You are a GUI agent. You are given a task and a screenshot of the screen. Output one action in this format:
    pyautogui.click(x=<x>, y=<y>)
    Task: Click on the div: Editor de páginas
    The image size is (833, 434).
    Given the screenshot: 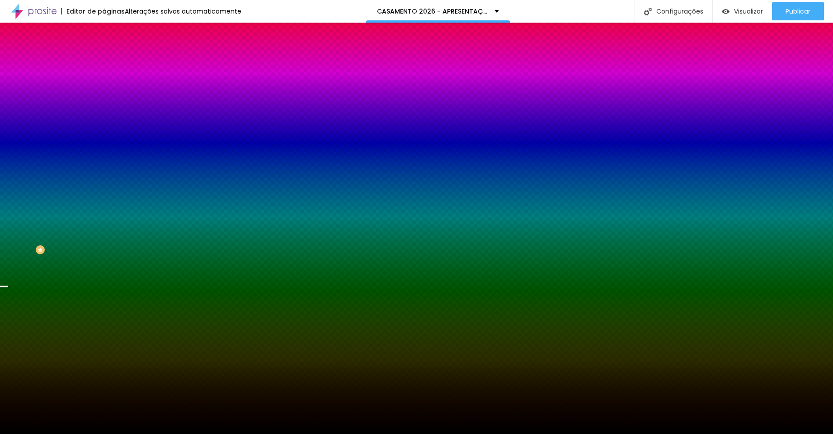 What is the action you would take?
    pyautogui.click(x=93, y=11)
    